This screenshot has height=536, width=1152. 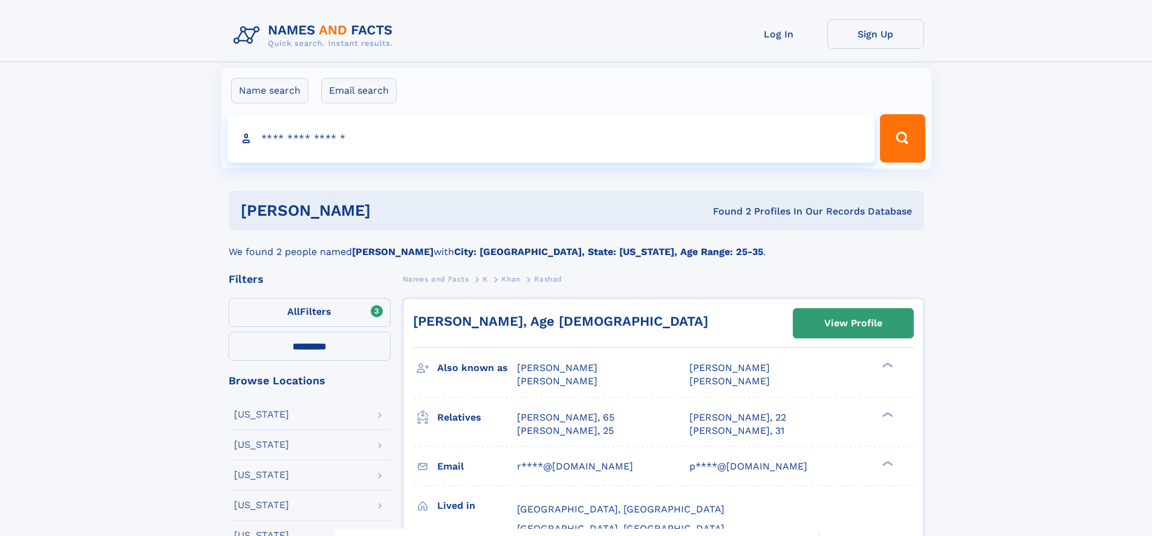 I want to click on a: Log In, so click(x=779, y=34).